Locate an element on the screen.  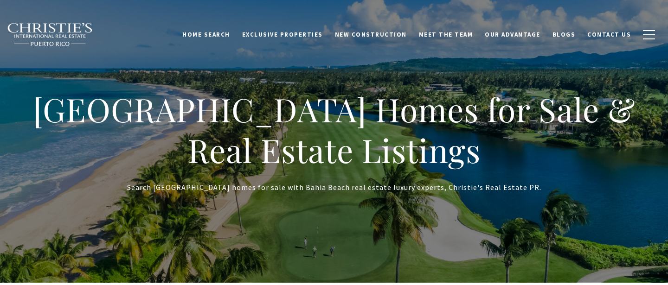
a: Meet the Team is located at coordinates (446, 34).